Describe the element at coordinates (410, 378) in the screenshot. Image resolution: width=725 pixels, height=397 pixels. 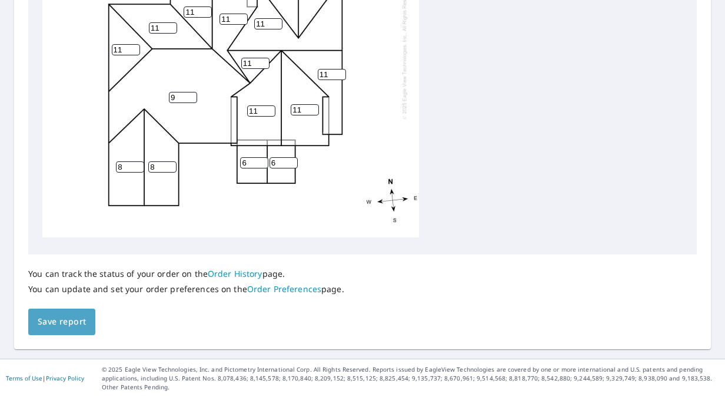
I see `p: © 2025 Eagle View Technologies, Inc. and Pictometry International Corp. All Rights Reserved. Repo...` at that location.